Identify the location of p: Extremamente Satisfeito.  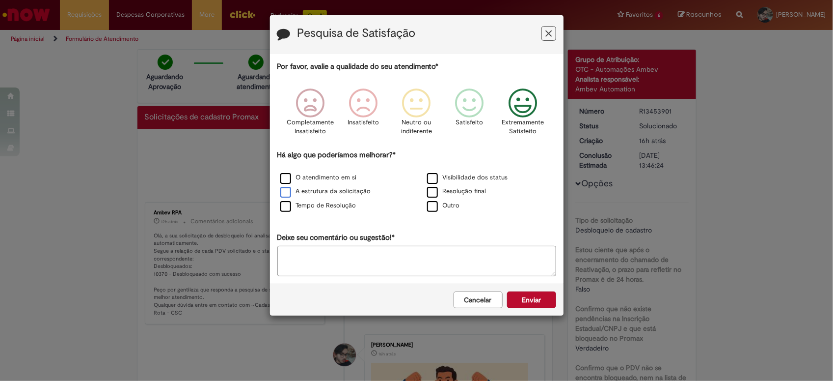
(523, 127).